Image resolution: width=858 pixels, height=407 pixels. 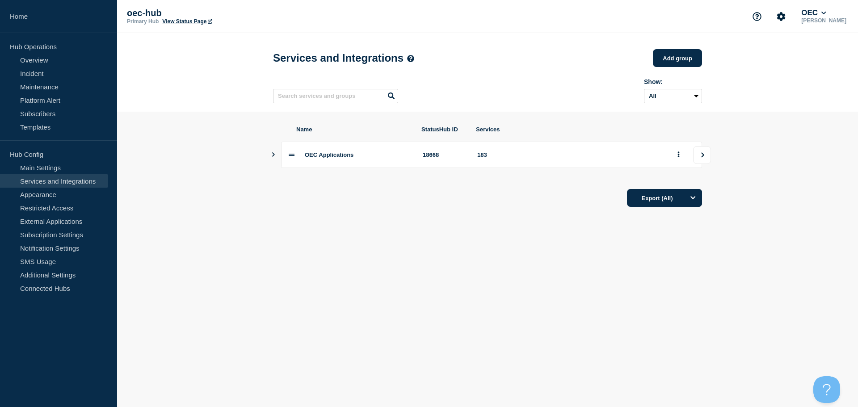 What do you see at coordinates (569, 129) in the screenshot?
I see `span: Services` at bounding box center [569, 129].